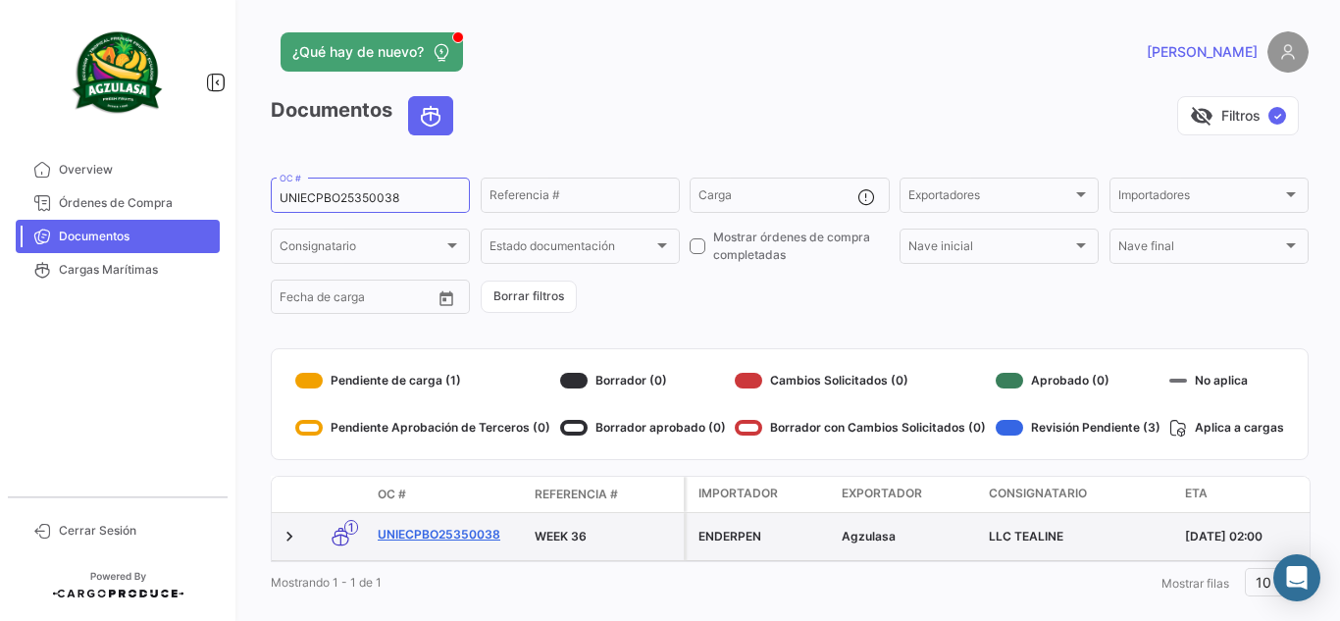 The image size is (1340, 621). What do you see at coordinates (907, 494) in the screenshot?
I see `datatable-header-cell: Exportador` at bounding box center [907, 494].